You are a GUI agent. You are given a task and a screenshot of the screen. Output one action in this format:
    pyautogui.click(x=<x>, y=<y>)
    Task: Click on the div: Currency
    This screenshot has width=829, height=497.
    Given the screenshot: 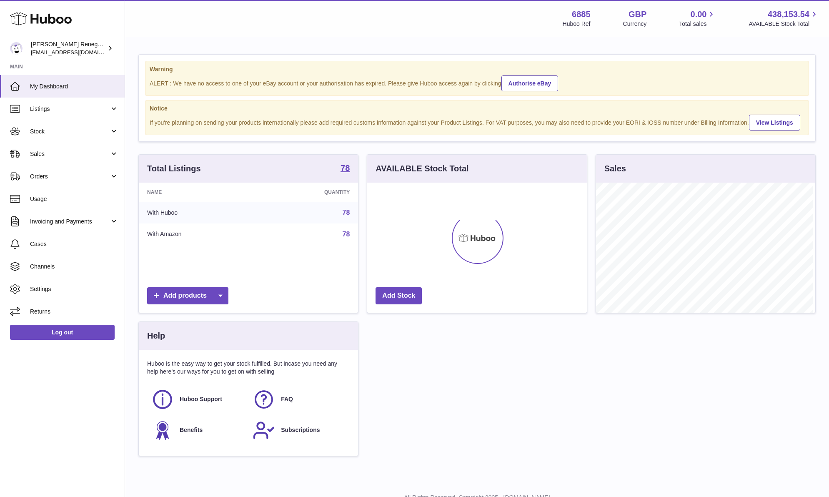 What is the action you would take?
    pyautogui.click(x=635, y=24)
    